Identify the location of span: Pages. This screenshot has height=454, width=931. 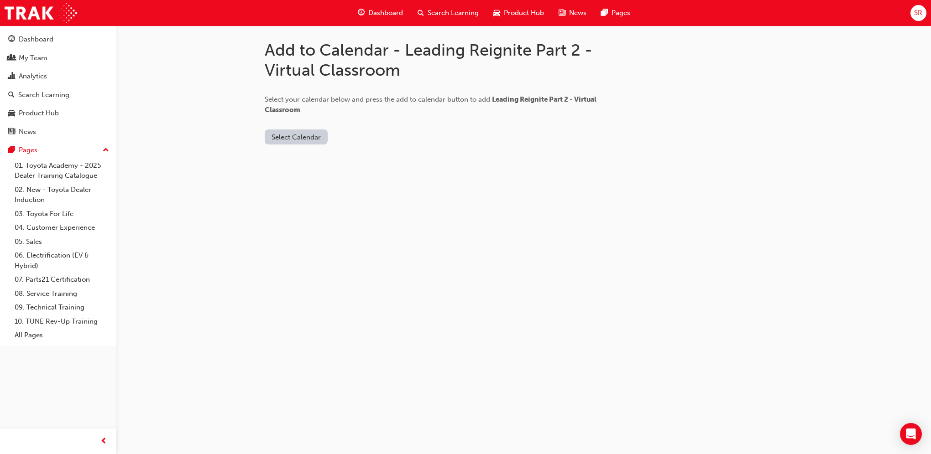
(621, 13).